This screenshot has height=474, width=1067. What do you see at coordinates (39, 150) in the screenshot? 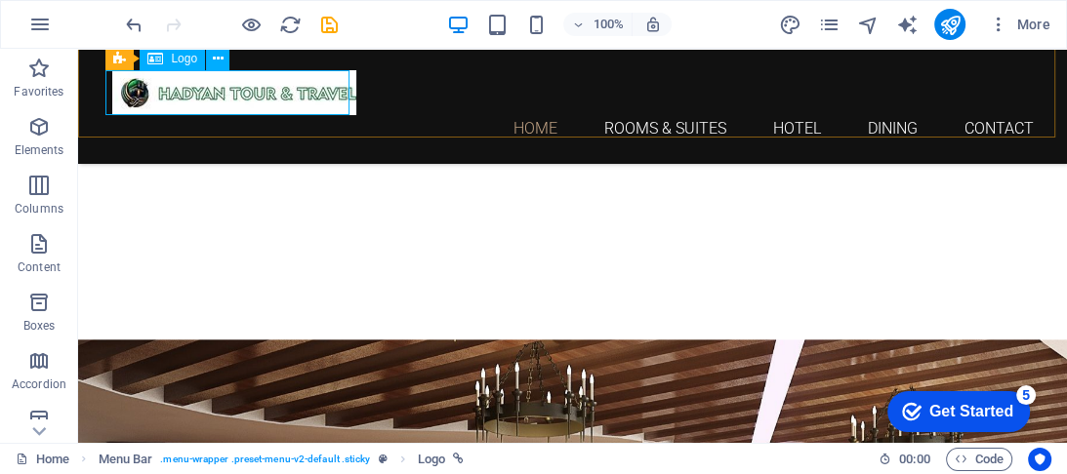
I see `p: Elements` at bounding box center [39, 150].